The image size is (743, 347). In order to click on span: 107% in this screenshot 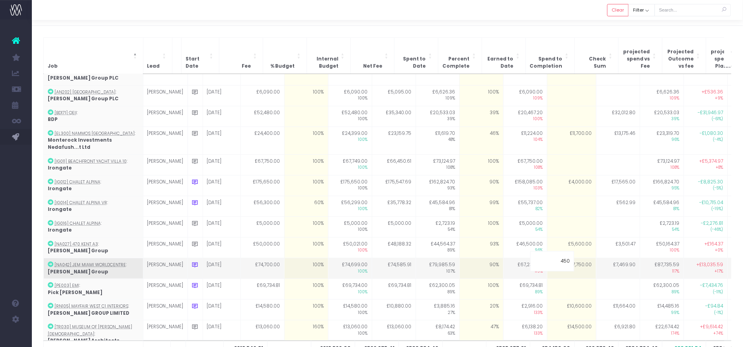, I will do `click(438, 272)`.